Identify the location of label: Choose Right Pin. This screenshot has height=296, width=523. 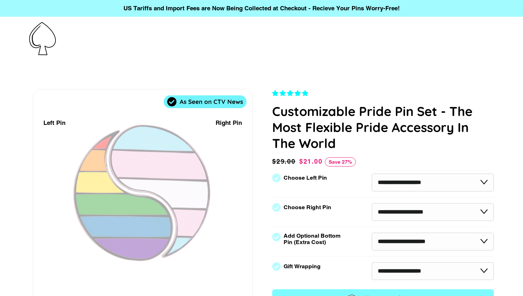
(308, 208).